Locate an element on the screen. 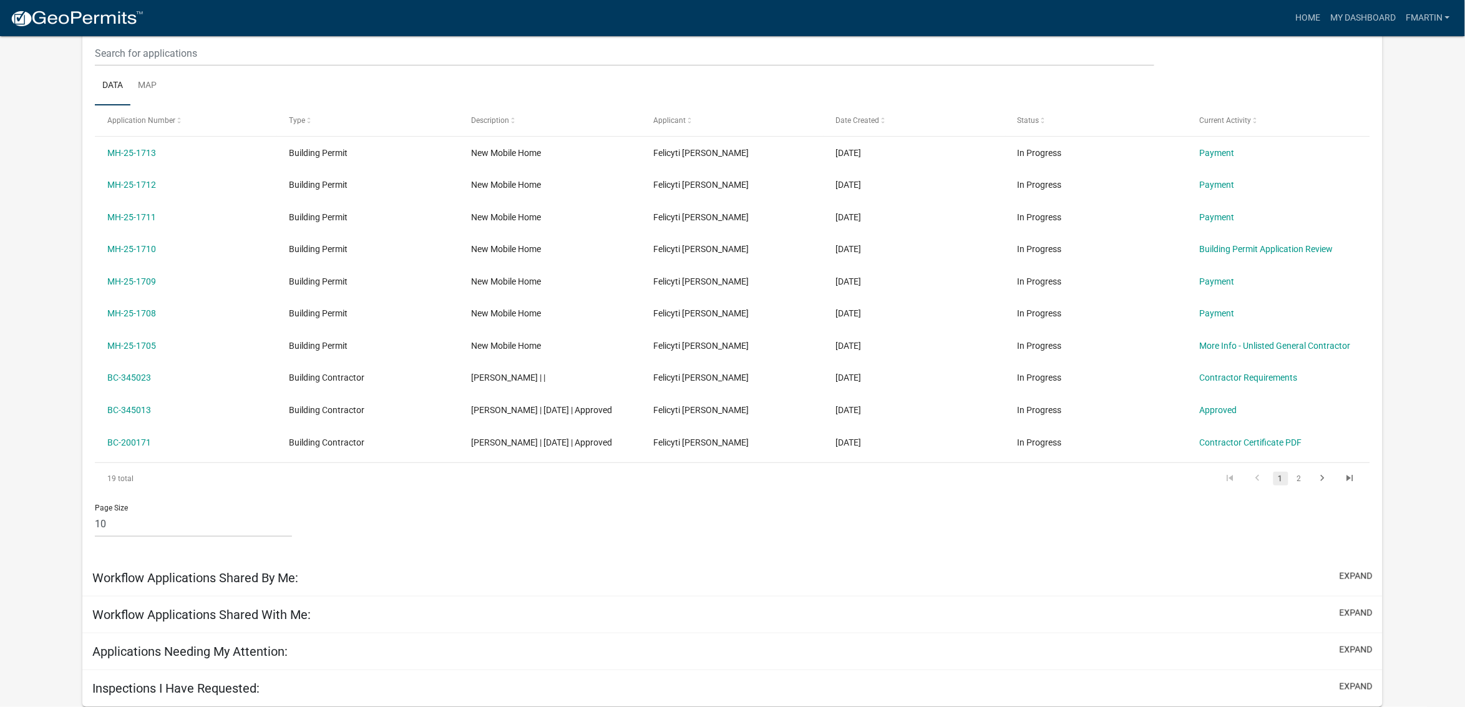  a: MH-25-1708 is located at coordinates (132, 313).